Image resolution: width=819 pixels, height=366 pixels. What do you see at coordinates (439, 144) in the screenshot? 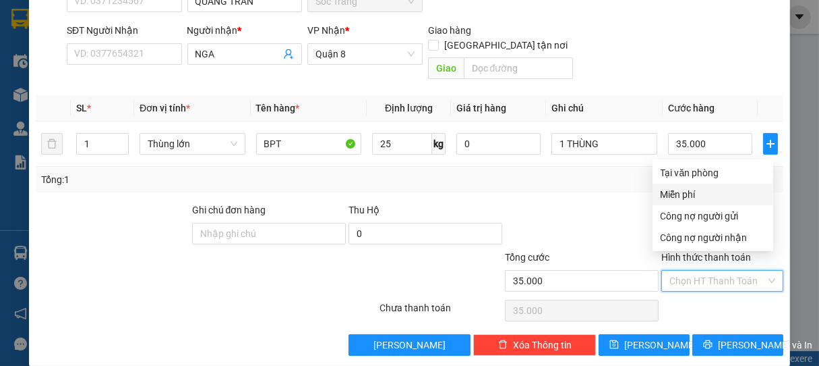
I see `span: kg` at bounding box center [439, 144].